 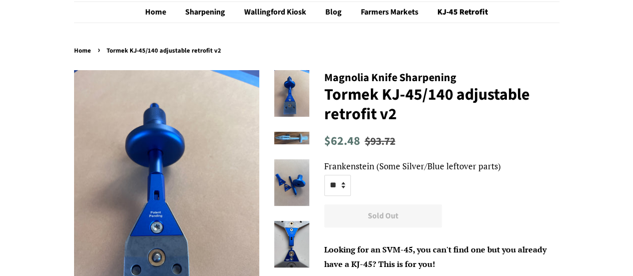 I want to click on span: Magnolia Knife Sharpening, so click(x=390, y=78).